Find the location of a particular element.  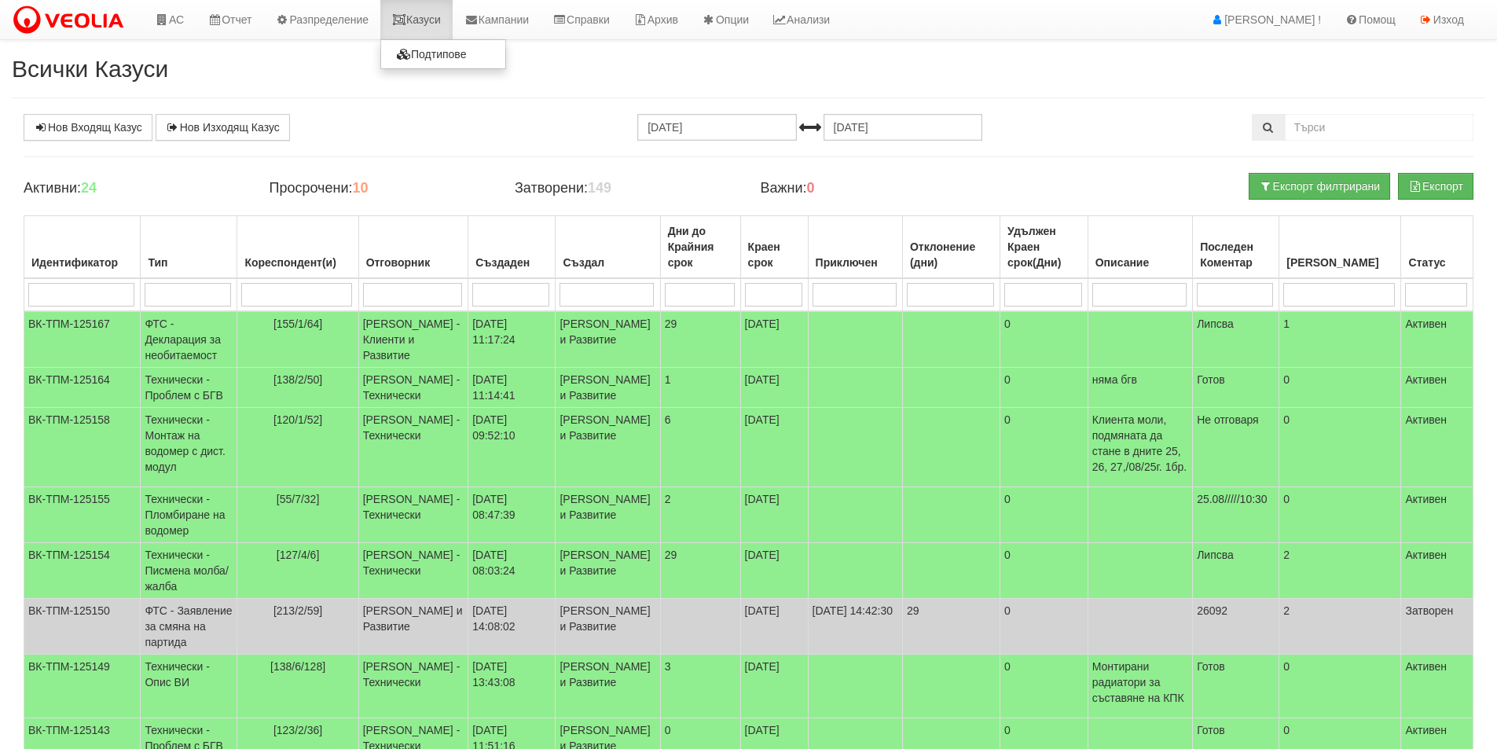

td: Технически - Опис ВИ is located at coordinates (189, 686).